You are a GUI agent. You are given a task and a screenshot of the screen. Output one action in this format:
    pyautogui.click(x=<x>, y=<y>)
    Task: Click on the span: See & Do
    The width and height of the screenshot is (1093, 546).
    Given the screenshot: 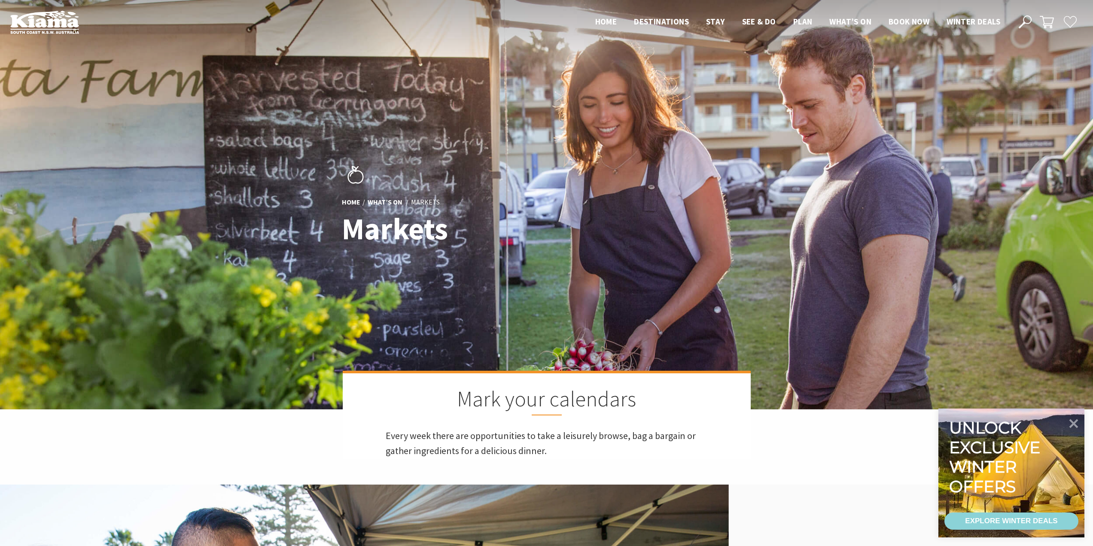 What is the action you would take?
    pyautogui.click(x=759, y=21)
    